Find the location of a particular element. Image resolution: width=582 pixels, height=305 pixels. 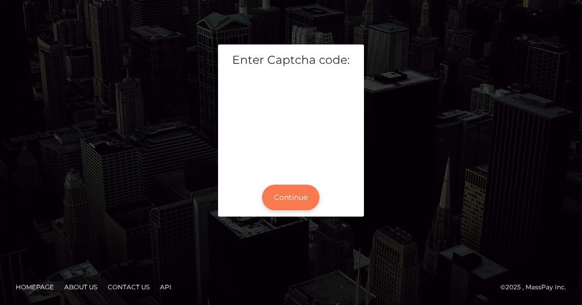

a: About Us is located at coordinates (80, 286).